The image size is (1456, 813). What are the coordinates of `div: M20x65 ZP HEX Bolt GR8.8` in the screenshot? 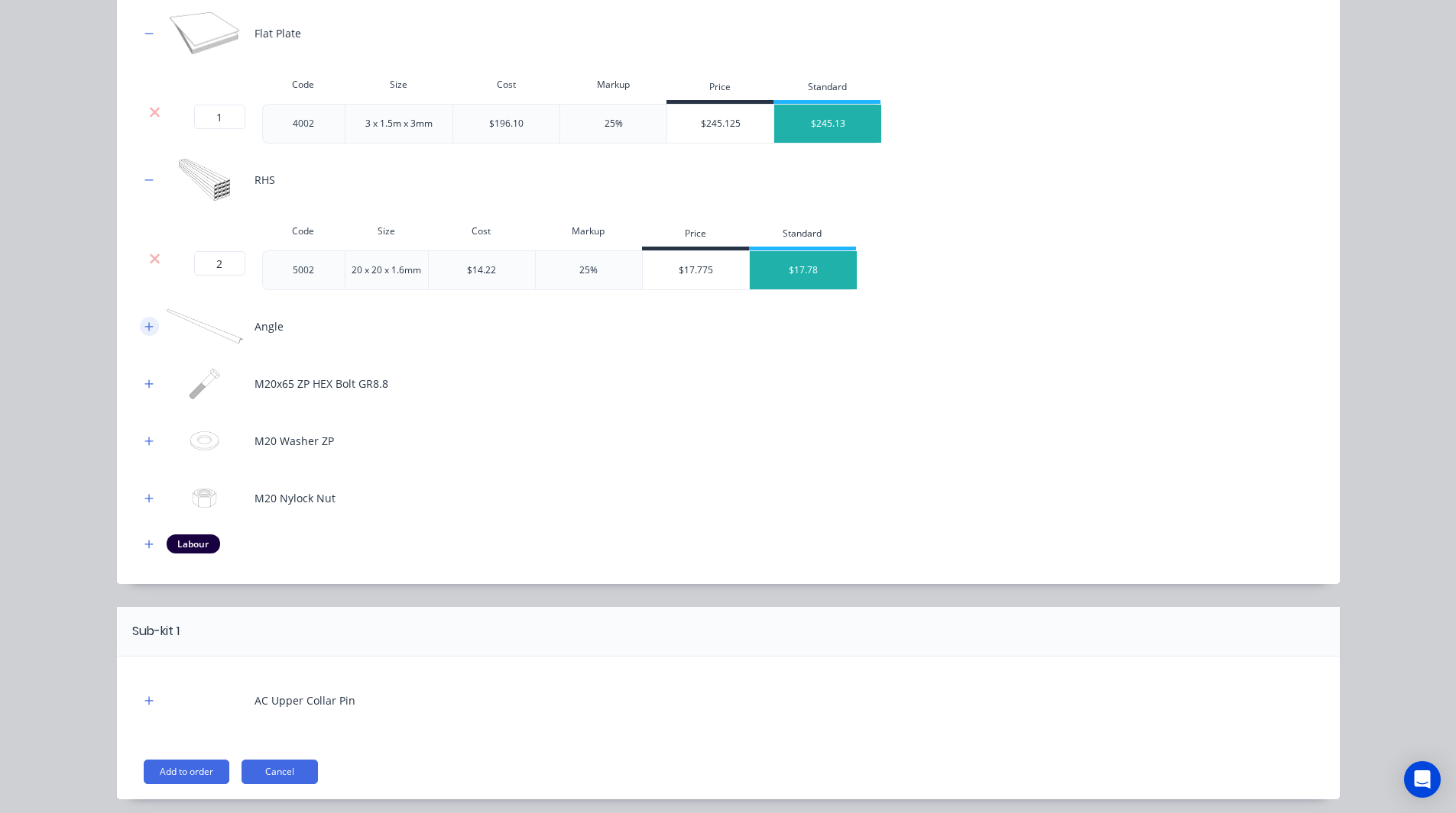 It's located at (321, 384).